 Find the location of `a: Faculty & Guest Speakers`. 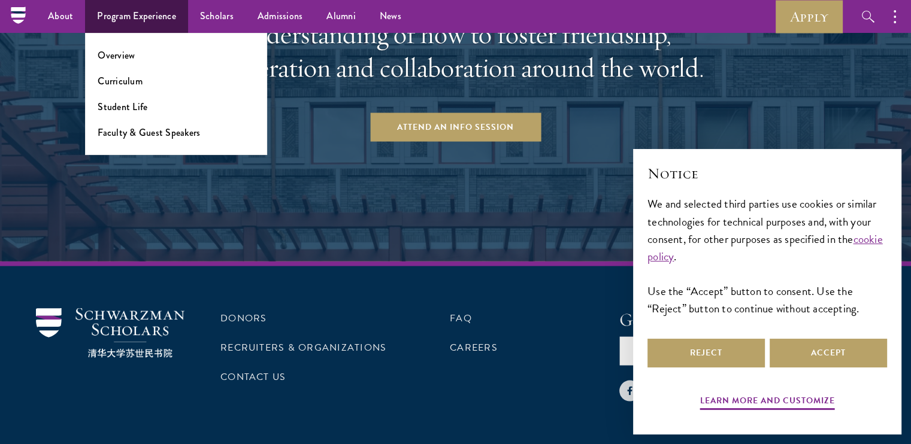

a: Faculty & Guest Speakers is located at coordinates (148, 132).